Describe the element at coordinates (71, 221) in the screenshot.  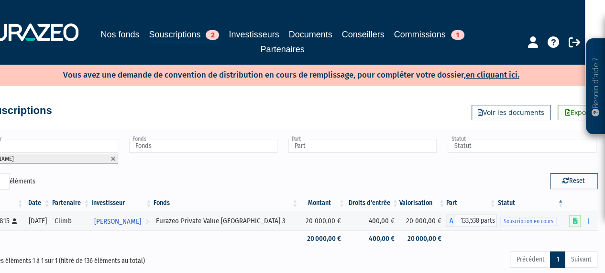
I see `td: Climb` at that location.